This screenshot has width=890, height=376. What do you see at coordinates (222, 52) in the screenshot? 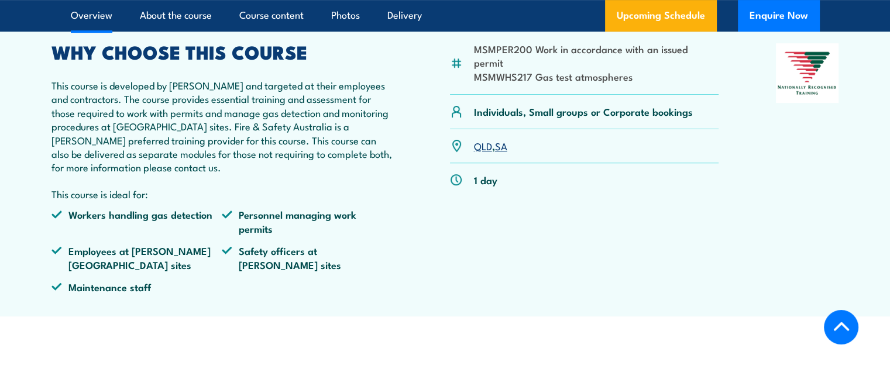
I see `h2: WHY CHOOSE THIS COURSE` at bounding box center [222, 52].